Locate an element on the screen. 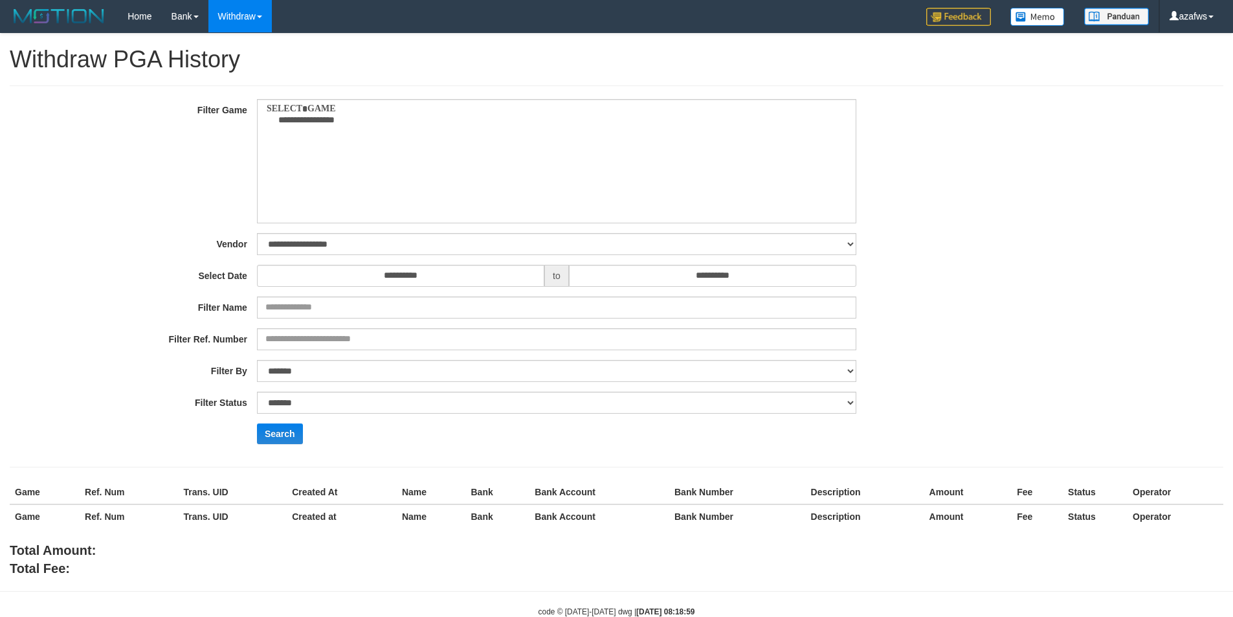 The height and width of the screenshot is (617, 1233). th: Created at is located at coordinates (342, 516).